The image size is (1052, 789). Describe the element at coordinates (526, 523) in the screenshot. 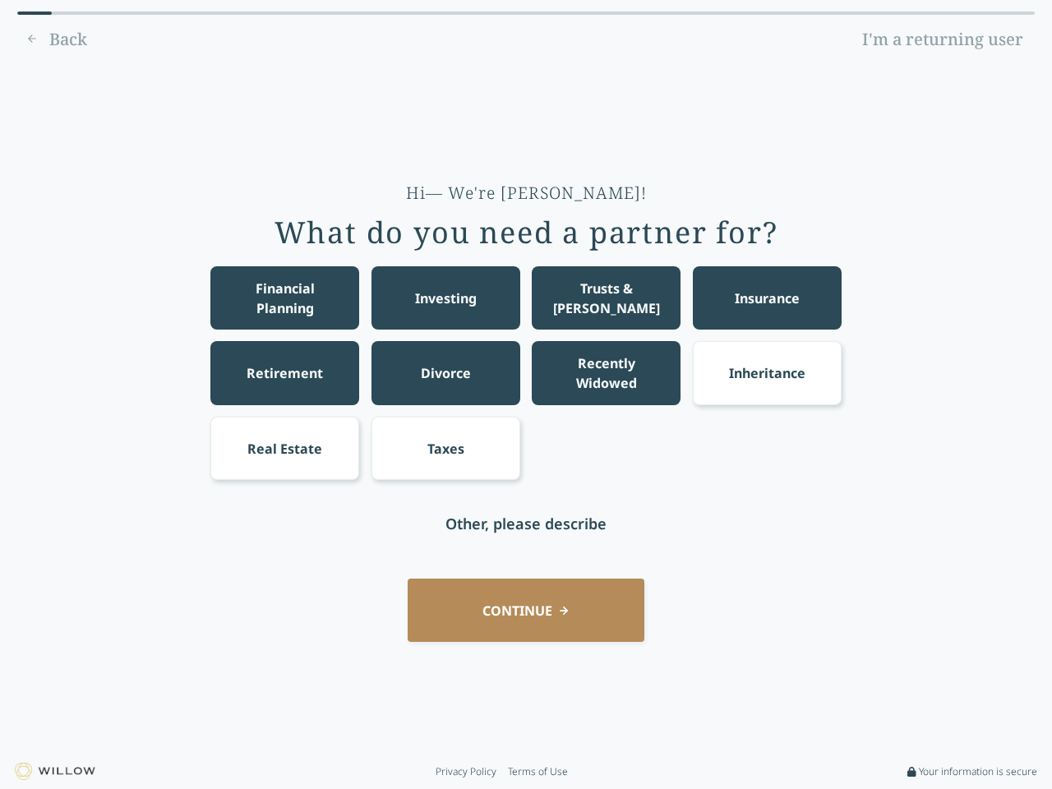

I see `div: Other, please describe` at that location.